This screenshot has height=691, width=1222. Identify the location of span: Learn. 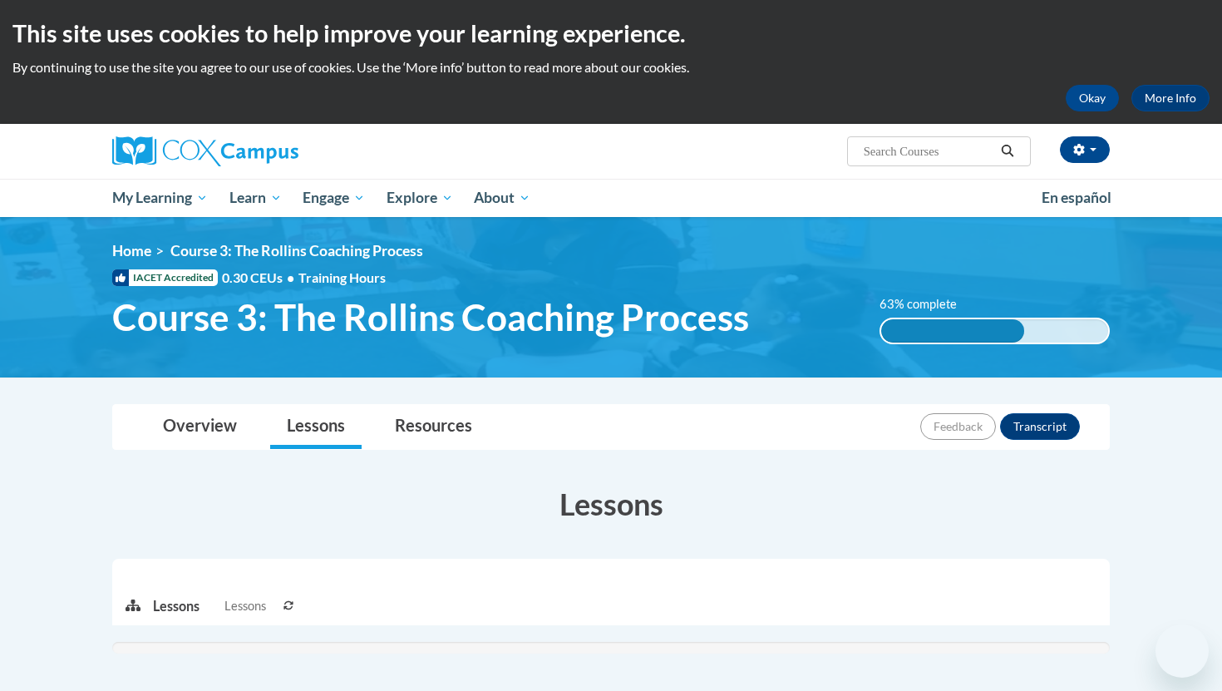
(255, 198).